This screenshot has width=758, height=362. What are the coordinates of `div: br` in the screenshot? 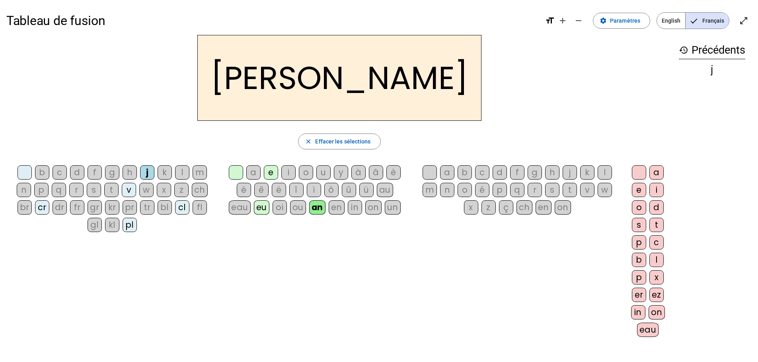 It's located at (25, 208).